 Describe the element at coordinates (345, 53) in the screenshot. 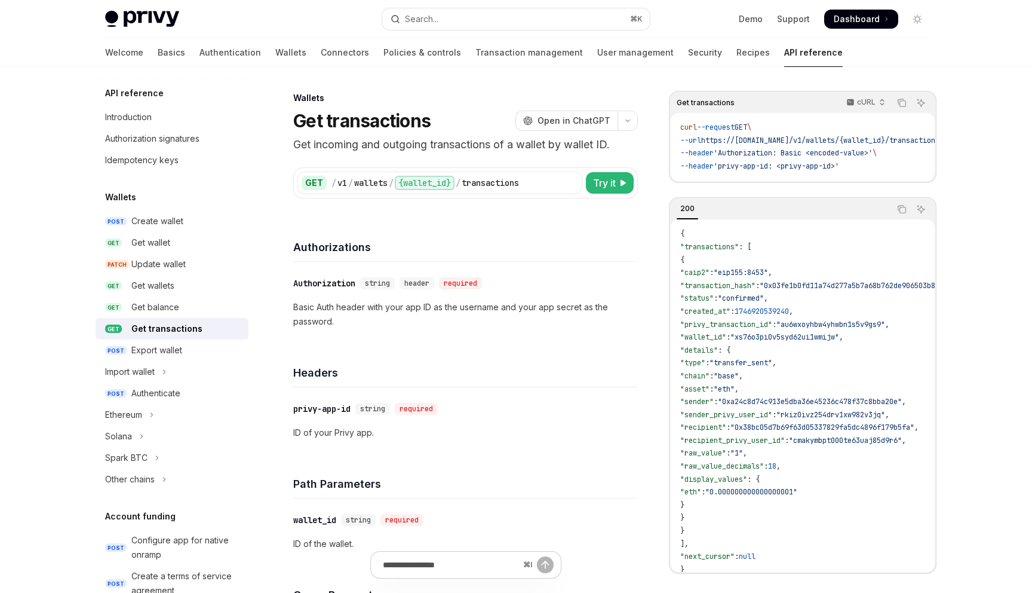

I see `a: Connectors` at that location.